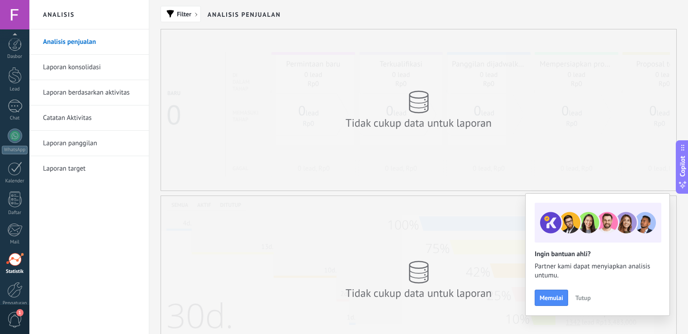 Image resolution: width=688 pixels, height=334 pixels. Describe the element at coordinates (15, 181) in the screenshot. I see `div: Kalender` at that location.